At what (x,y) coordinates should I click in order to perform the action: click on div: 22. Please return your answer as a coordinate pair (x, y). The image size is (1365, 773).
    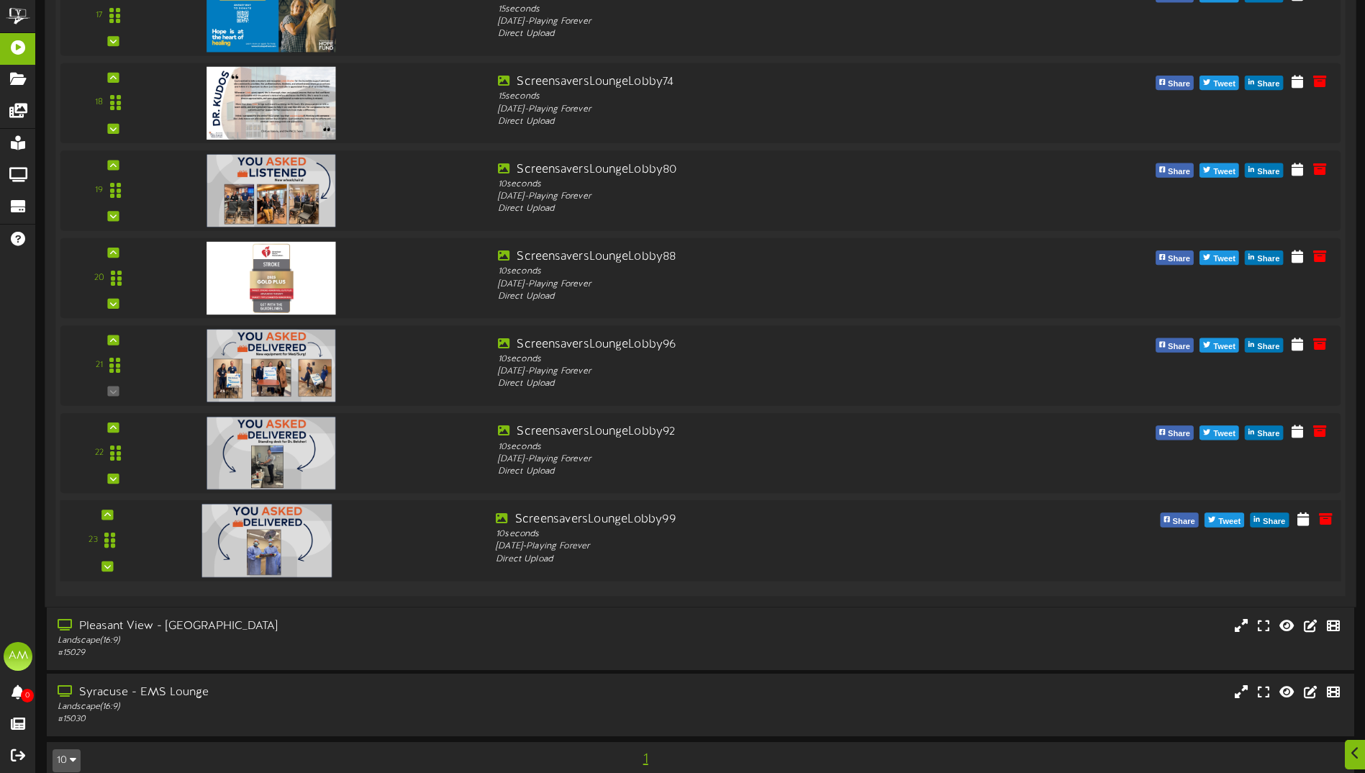
    Looking at the image, I should click on (99, 452).